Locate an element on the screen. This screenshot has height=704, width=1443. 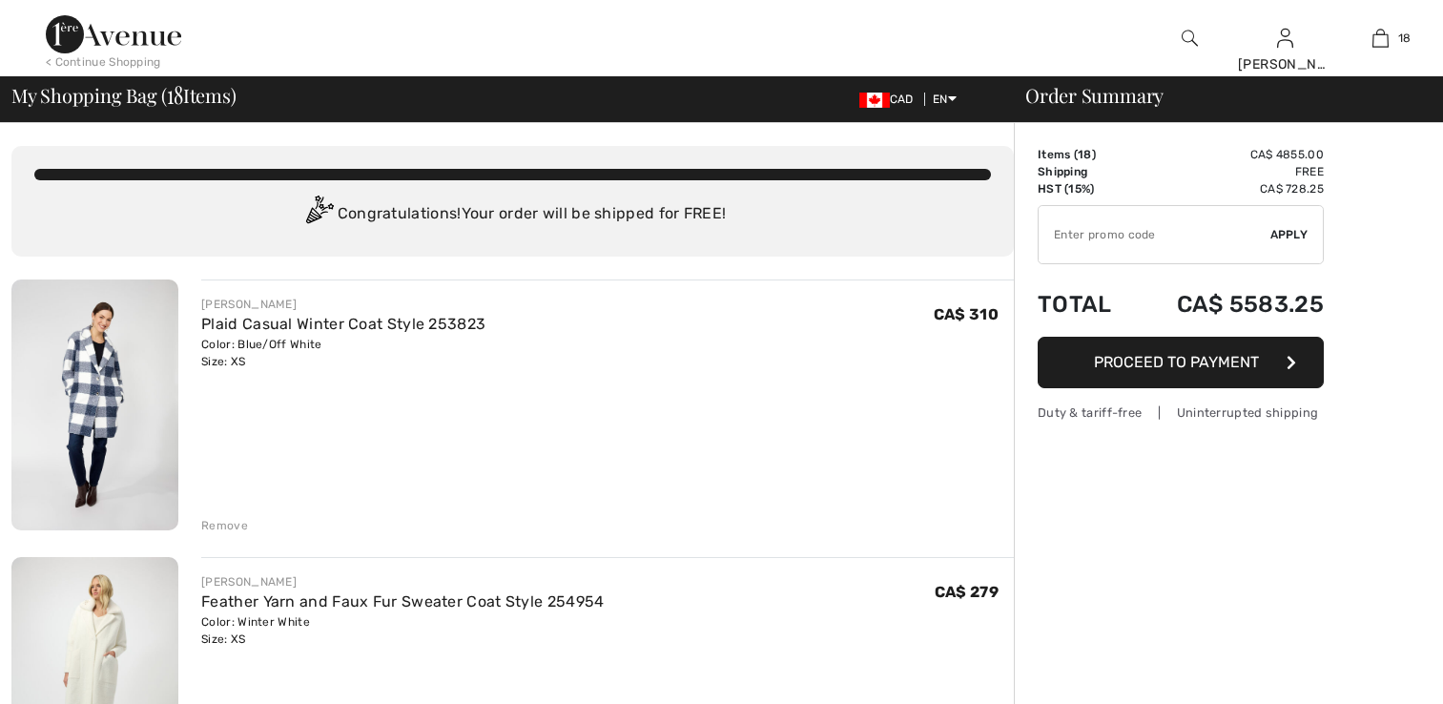
td: Items ( ) is located at coordinates (1085, 154).